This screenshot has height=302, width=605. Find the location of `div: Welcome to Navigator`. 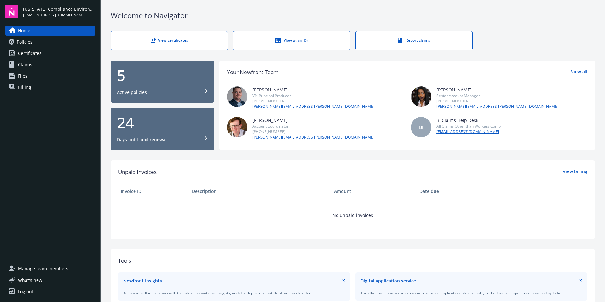

div: Welcome to Navigator is located at coordinates (353, 15).